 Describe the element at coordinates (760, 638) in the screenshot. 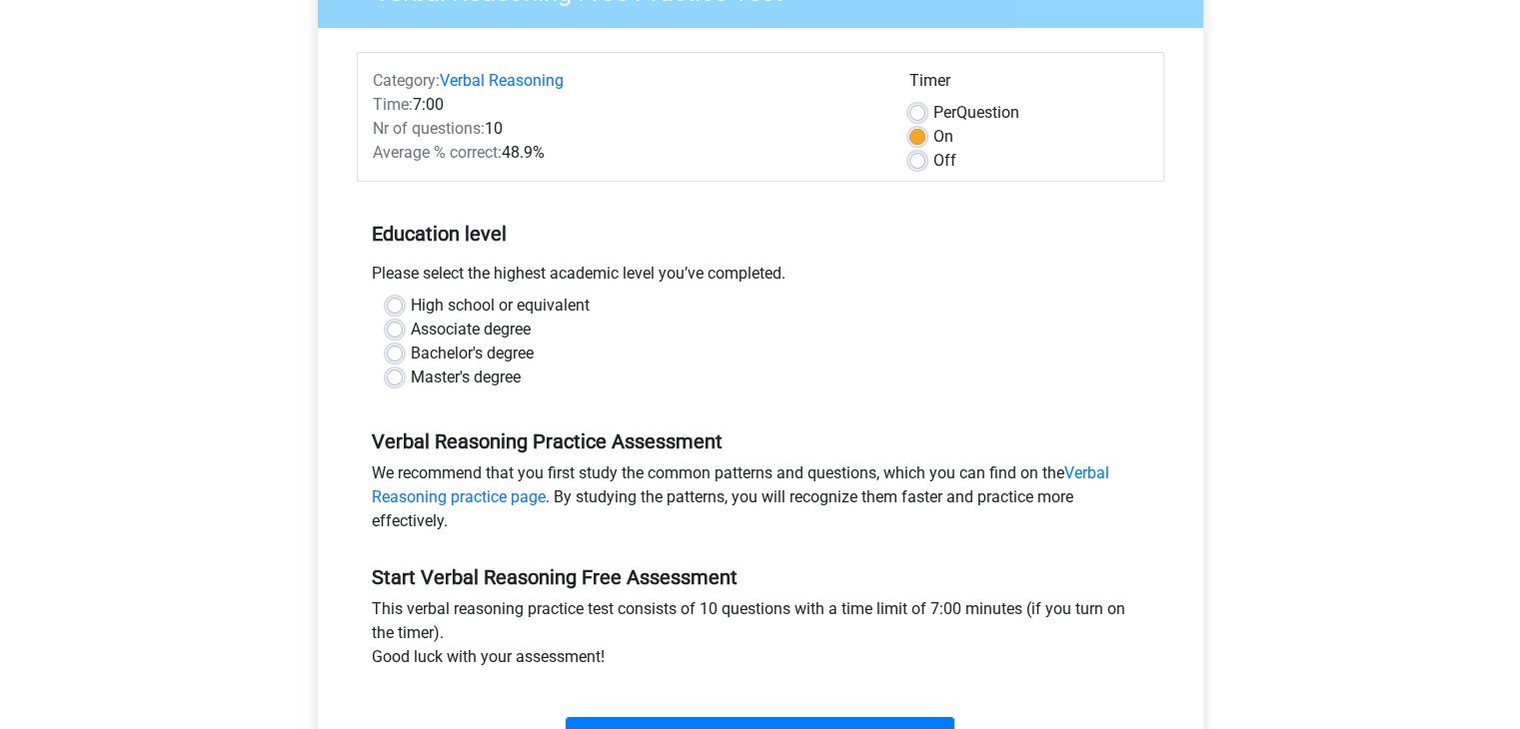

I see `div: This verbal reasoning practice test consists of 10 questions with a time limit of 7:00 minutes (i...` at that location.